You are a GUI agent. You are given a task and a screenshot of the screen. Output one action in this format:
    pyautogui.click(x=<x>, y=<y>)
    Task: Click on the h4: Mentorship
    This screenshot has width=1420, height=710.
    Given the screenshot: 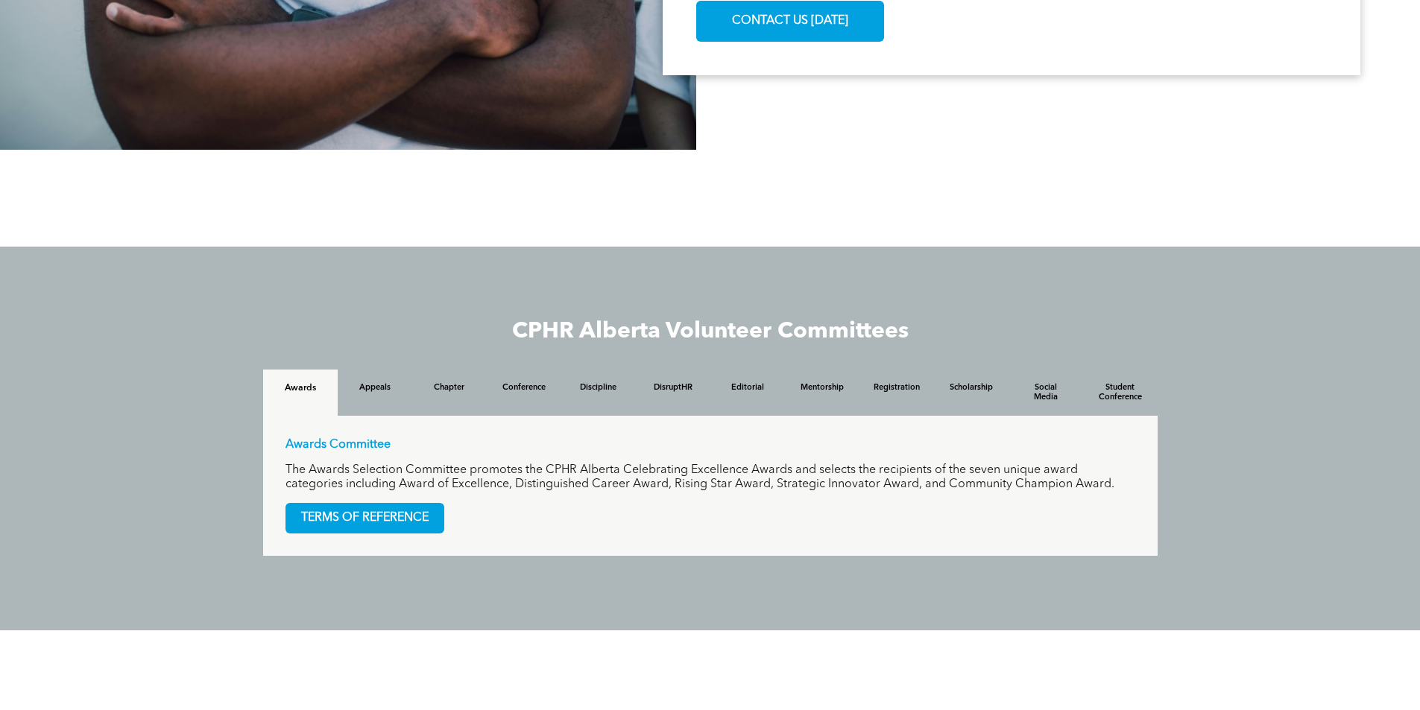 What is the action you would take?
    pyautogui.click(x=822, y=387)
    